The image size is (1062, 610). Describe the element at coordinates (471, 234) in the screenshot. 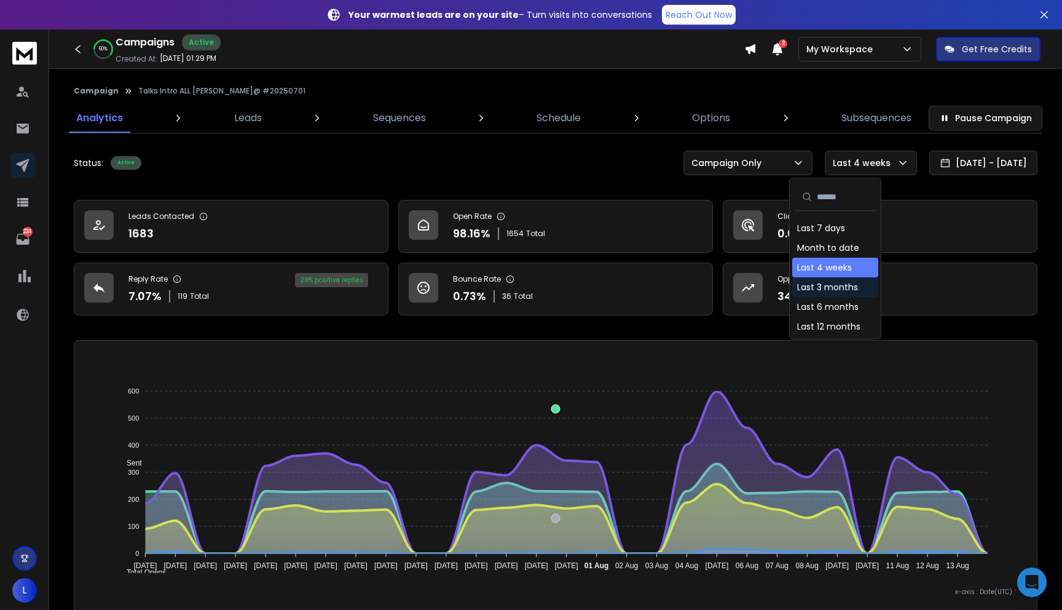

I see `p: 98.16 %` at that location.